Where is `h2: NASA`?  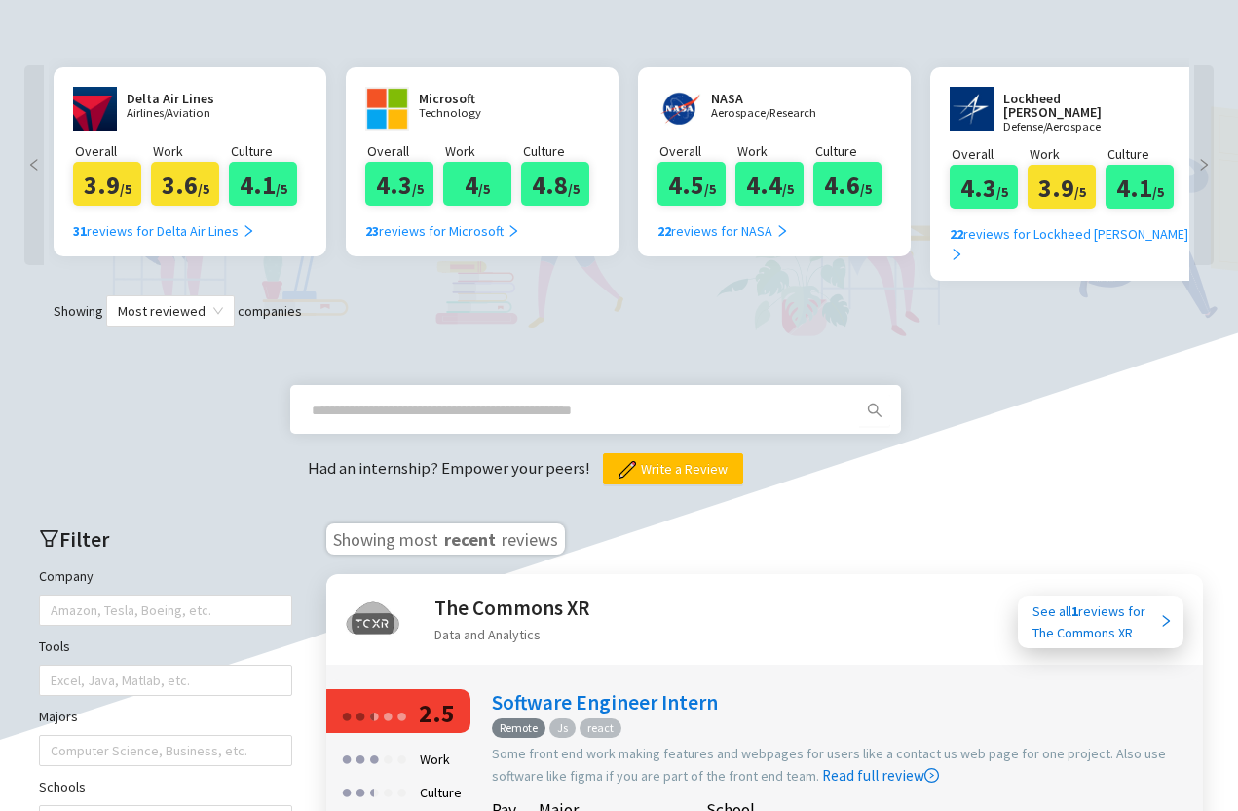
h2: NASA is located at coordinates (770, 98).